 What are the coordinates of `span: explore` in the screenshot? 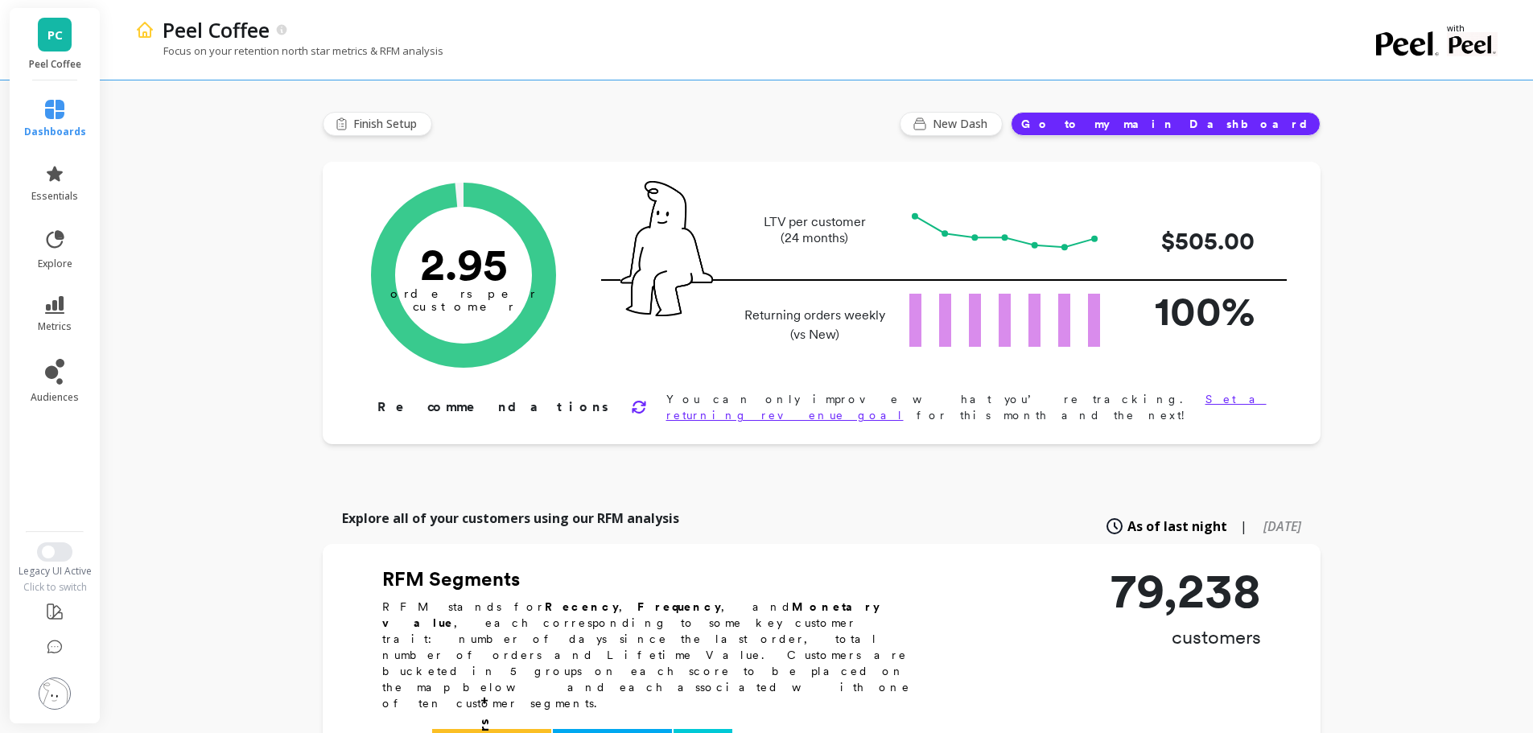 It's located at (55, 264).